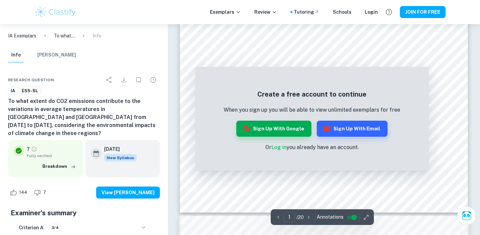 The width and height of the screenshot is (480, 235). Describe the element at coordinates (467, 215) in the screenshot. I see `button: Ask Clai` at that location.